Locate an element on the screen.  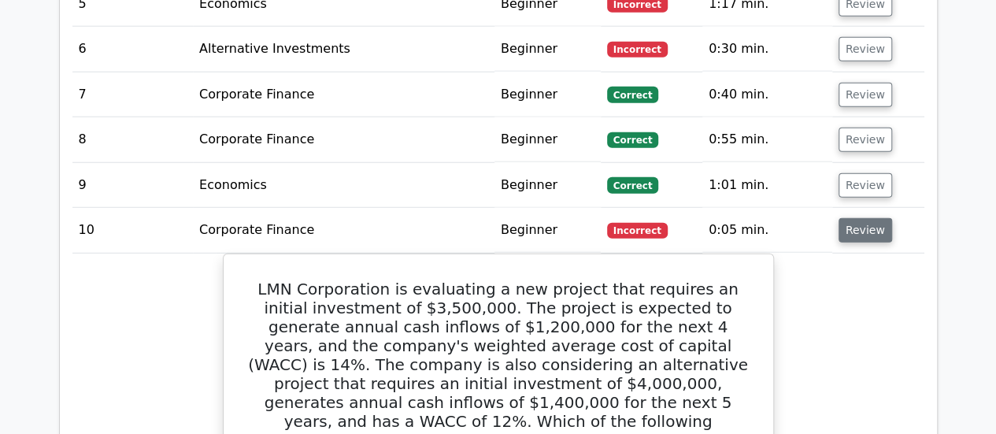
td: 0:55 min. is located at coordinates (767, 139).